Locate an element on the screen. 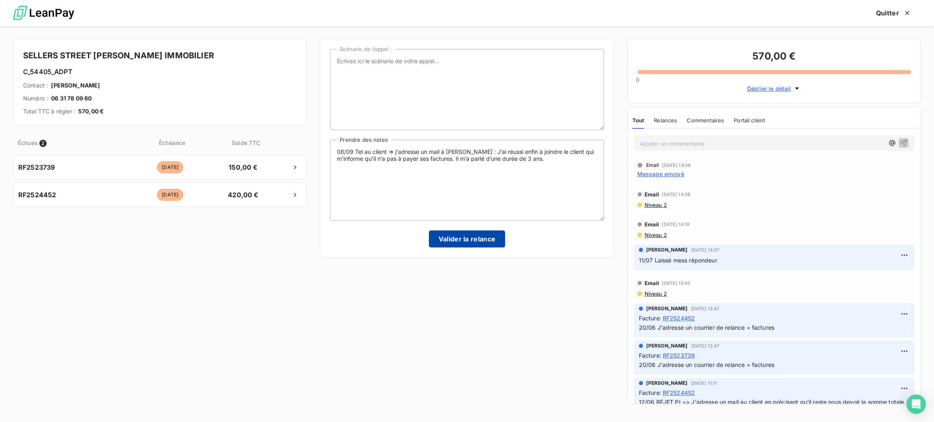 The image size is (934, 422). button: Déplier le détail is located at coordinates (774, 88).